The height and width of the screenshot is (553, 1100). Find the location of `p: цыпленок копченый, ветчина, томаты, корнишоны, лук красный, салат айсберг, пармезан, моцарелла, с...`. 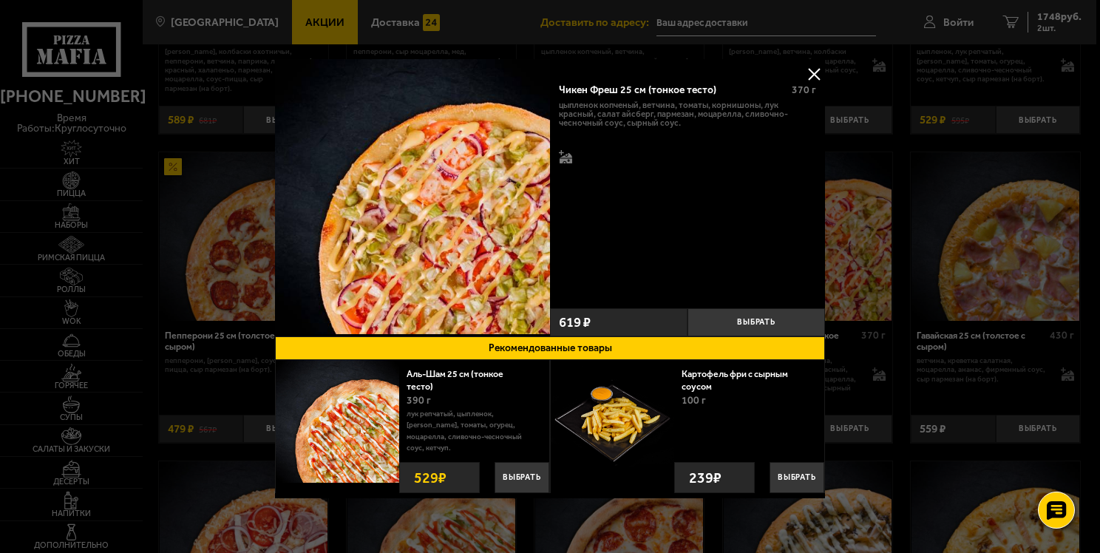

p: цыпленок копченый, ветчина, томаты, корнишоны, лук красный, салат айсберг, пармезан, моцарелла, с... is located at coordinates (687, 114).